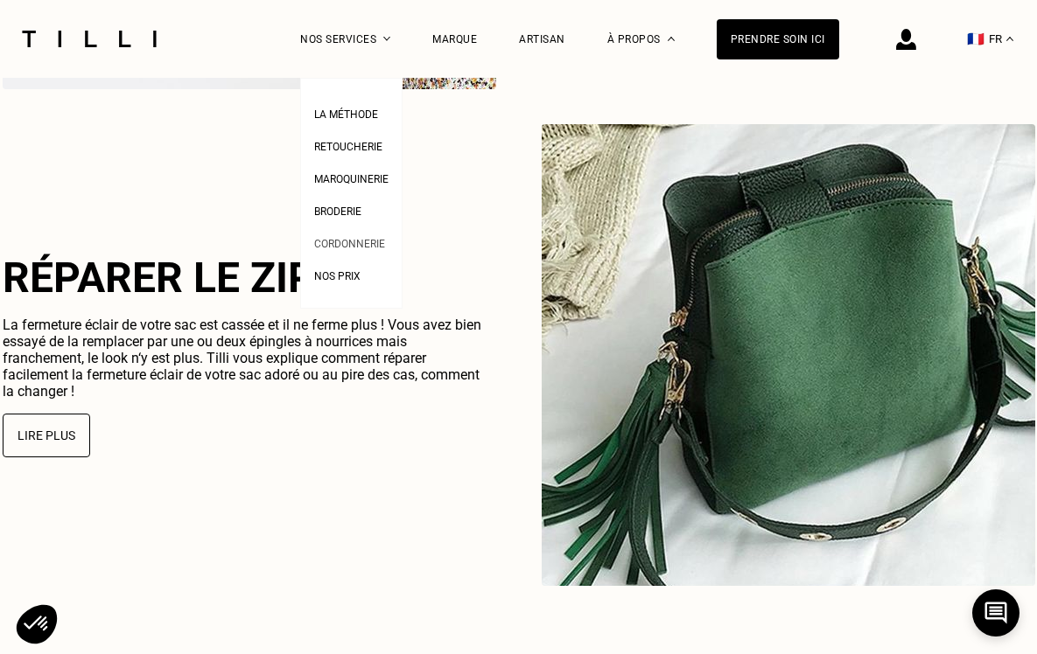 This screenshot has width=1037, height=654. I want to click on a: Cordonnerie, so click(349, 241).